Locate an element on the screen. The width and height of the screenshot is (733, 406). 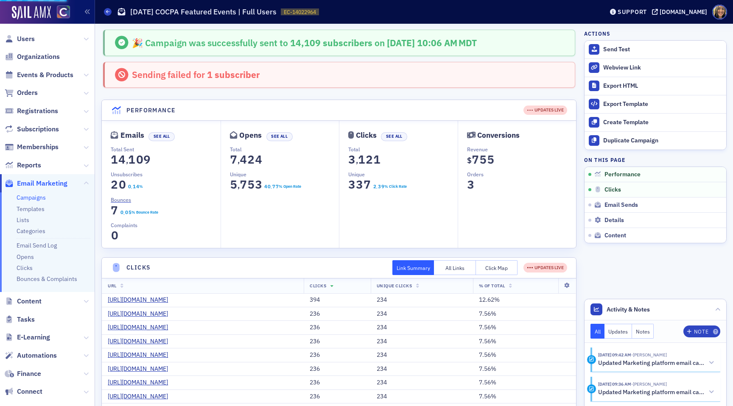
a: View Homepage is located at coordinates (60, 13).